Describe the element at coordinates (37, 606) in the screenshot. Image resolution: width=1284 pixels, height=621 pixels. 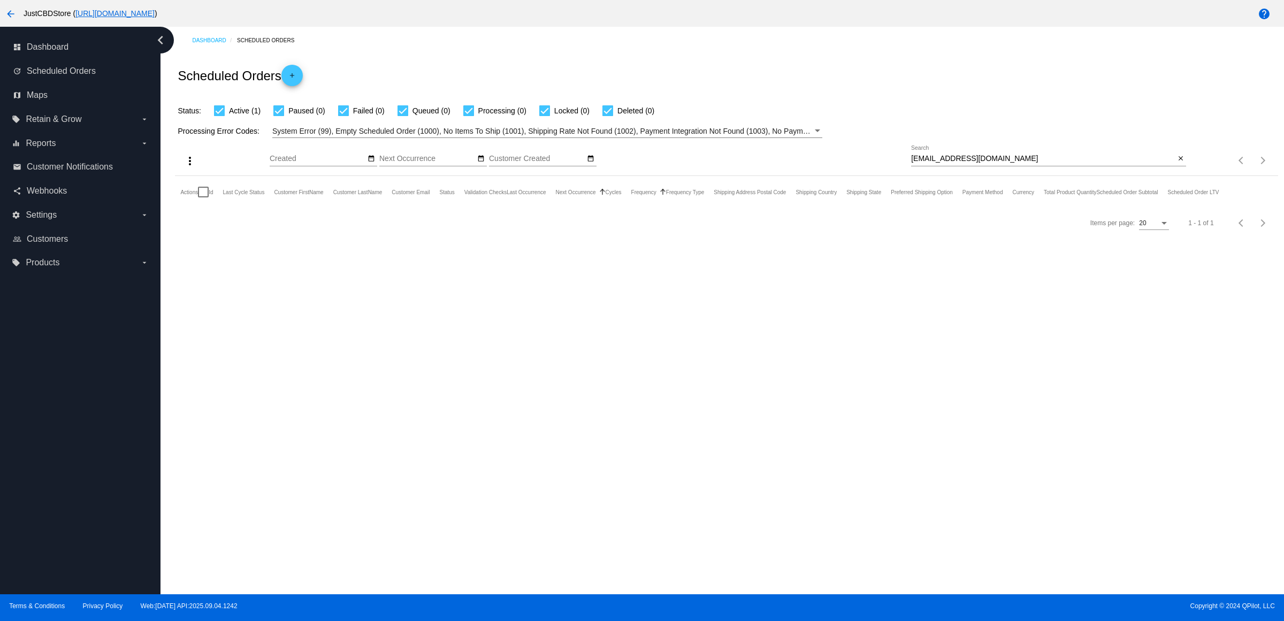
I see `a: Terms & Conditions` at that location.